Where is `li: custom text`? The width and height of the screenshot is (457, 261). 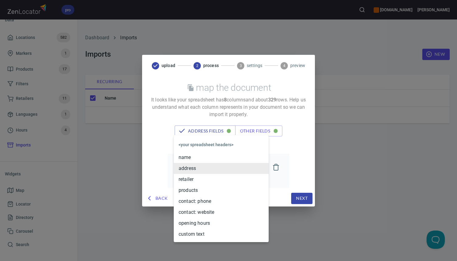 li: custom text is located at coordinates (221, 234).